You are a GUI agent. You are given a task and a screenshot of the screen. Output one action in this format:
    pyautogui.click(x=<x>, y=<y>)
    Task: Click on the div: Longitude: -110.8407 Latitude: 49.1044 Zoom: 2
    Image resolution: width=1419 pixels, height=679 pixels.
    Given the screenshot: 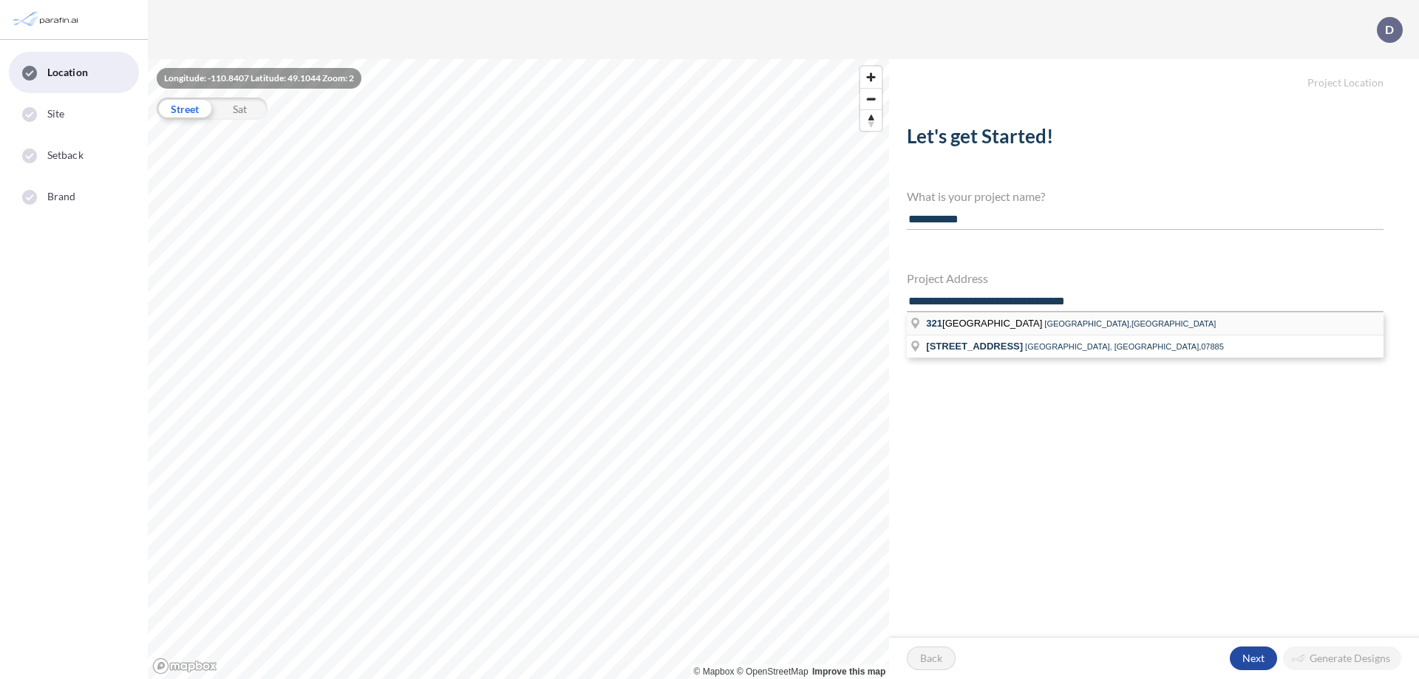 What is the action you would take?
    pyautogui.click(x=259, y=78)
    